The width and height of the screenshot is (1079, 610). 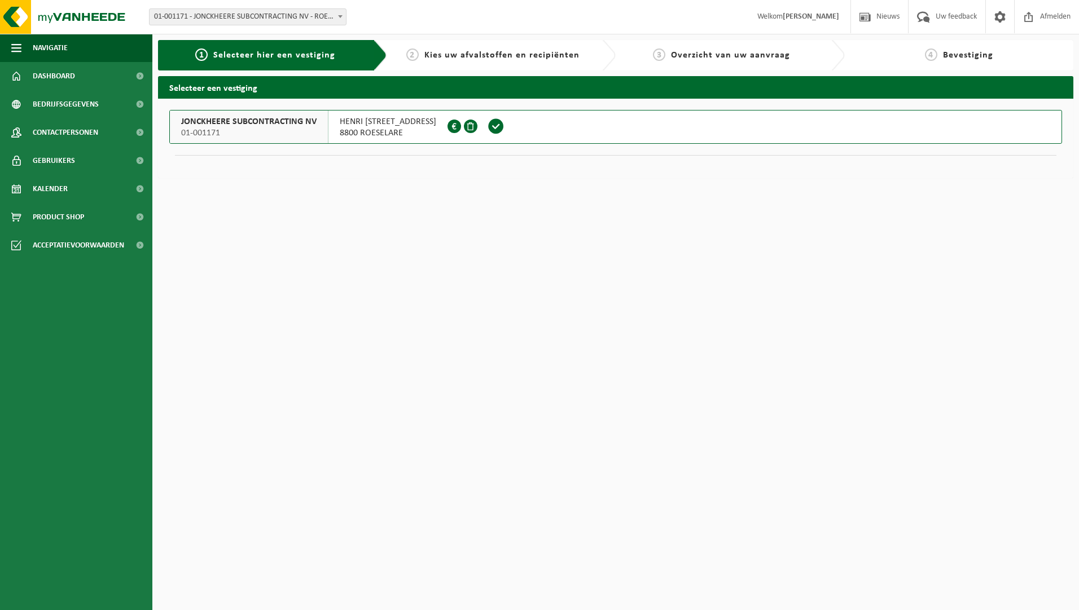 I want to click on span: 4, so click(x=931, y=55).